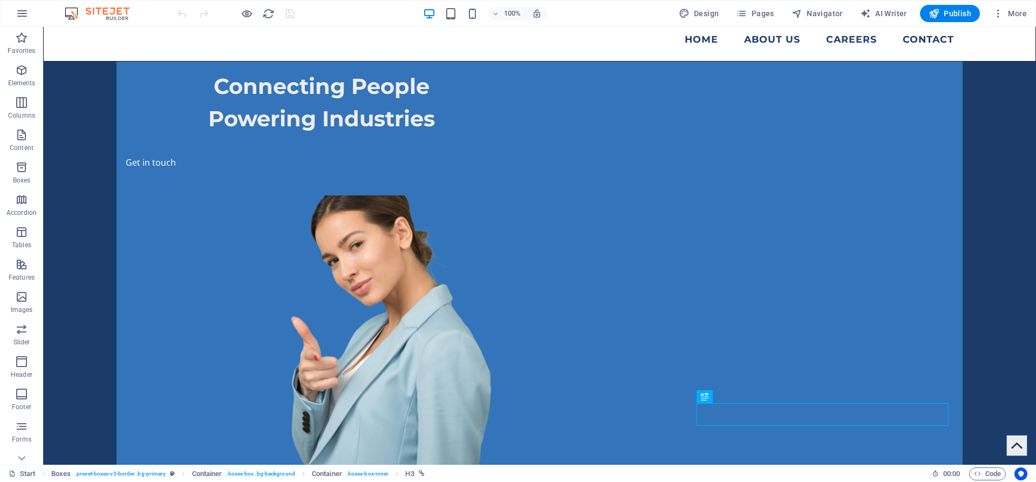 The image size is (1036, 482). Describe the element at coordinates (537, 13) in the screenshot. I see `i: On resize automatically adjust zoom level to fit chosen device.` at that location.